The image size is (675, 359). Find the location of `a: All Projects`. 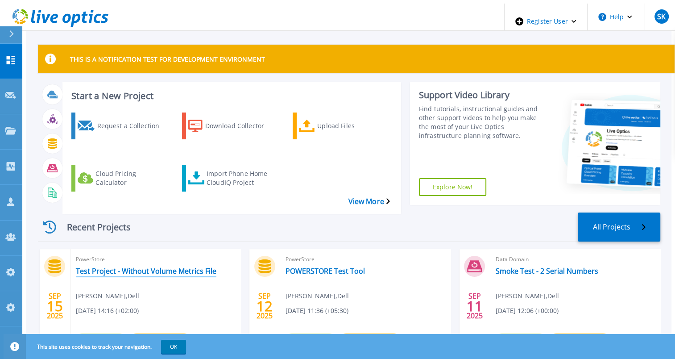

a: All Projects is located at coordinates (619, 227).